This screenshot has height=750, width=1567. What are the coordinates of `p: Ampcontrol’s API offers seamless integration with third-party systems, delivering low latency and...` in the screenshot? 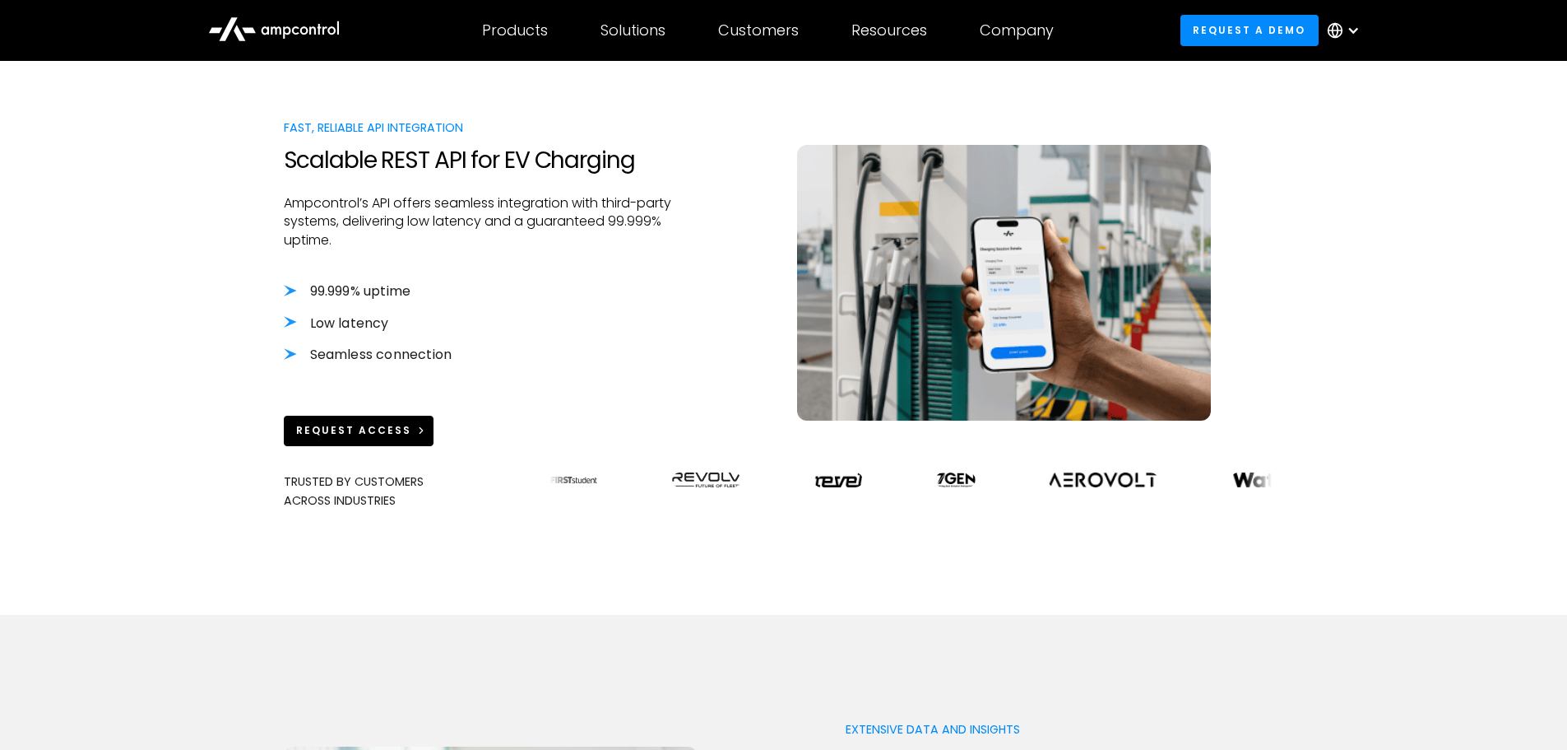 It's located at (479, 221).